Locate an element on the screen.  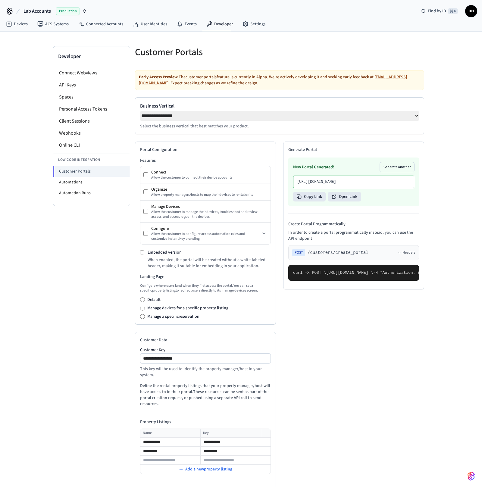
span: Lab Accounts is located at coordinates (37, 11).